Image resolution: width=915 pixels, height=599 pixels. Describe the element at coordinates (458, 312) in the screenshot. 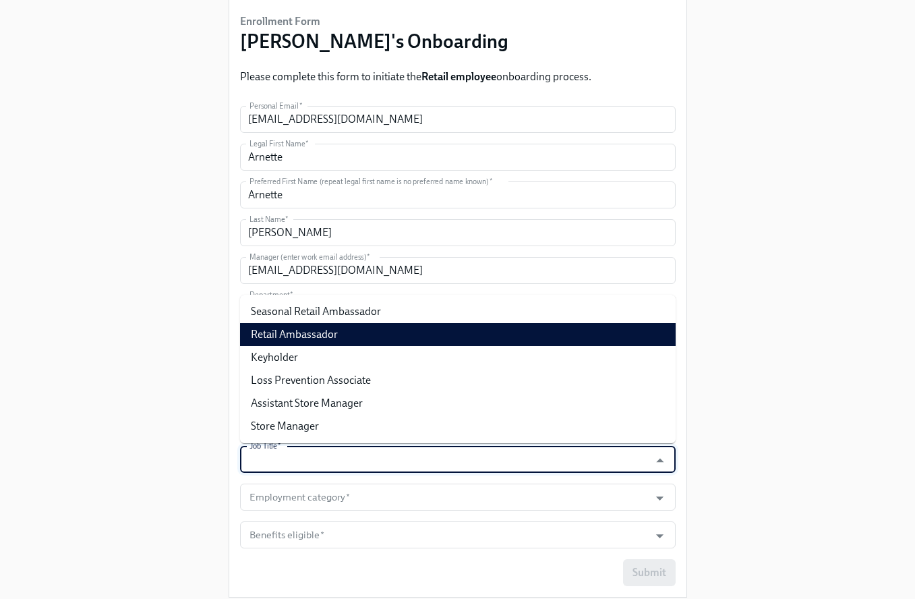

I see `li: Seasonal Retail Ambassador` at that location.